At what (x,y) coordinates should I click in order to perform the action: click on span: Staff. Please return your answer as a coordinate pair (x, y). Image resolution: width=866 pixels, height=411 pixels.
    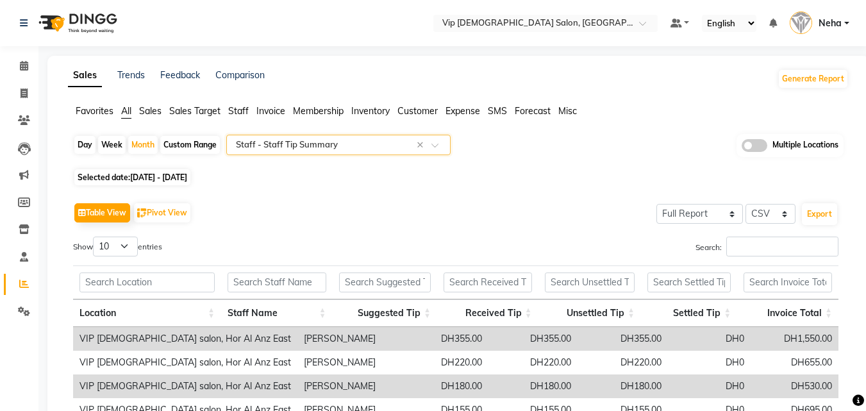
    Looking at the image, I should click on (238, 111).